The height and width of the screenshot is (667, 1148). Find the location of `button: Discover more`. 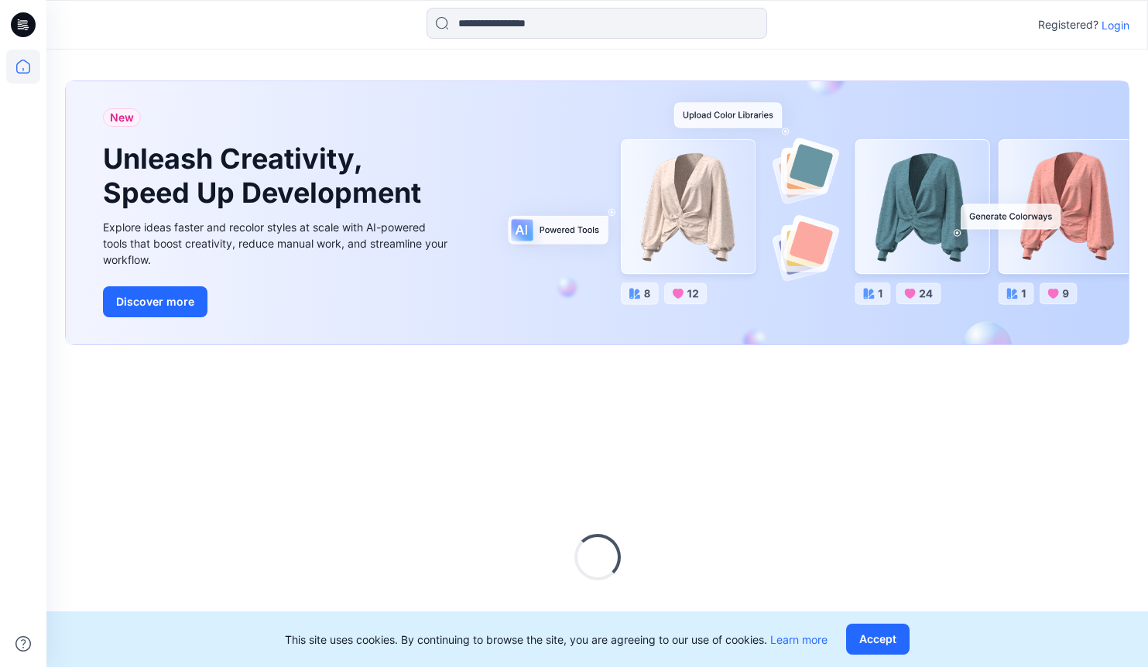

button: Discover more is located at coordinates (155, 302).